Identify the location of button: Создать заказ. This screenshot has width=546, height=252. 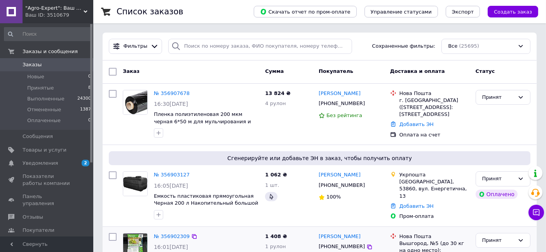
(513, 12).